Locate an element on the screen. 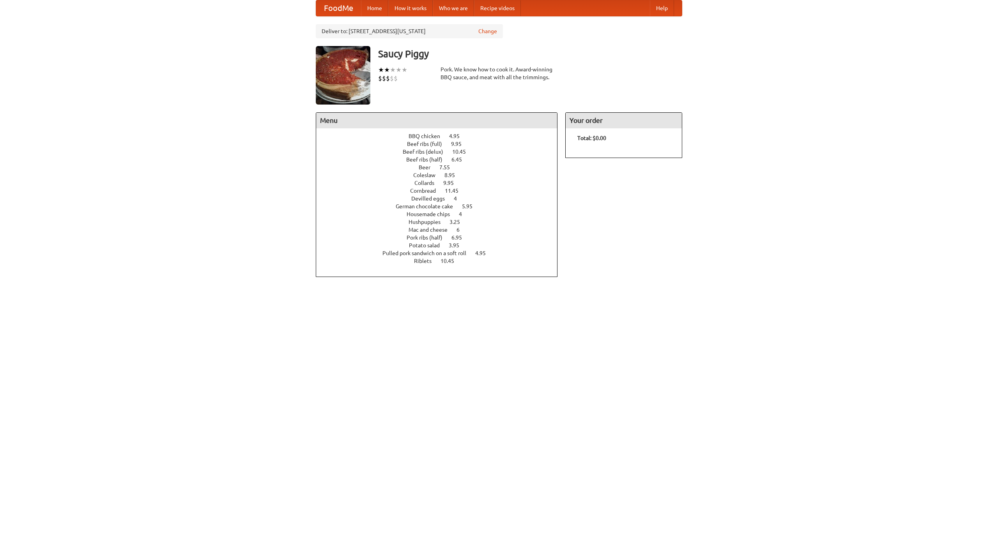 The image size is (998, 552). div: Pork. We know how to cook it. Award-winning BBQ sauce, and meat with all the trimmings. is located at coordinates (499, 73).